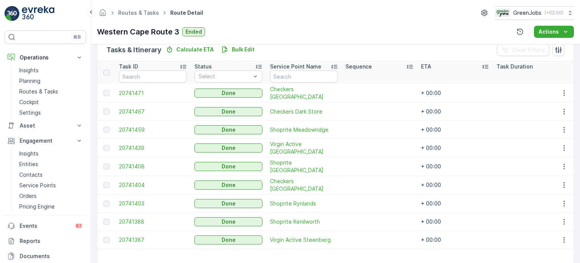 The width and height of the screenshot is (580, 263). I want to click on a: 20741439, so click(153, 148).